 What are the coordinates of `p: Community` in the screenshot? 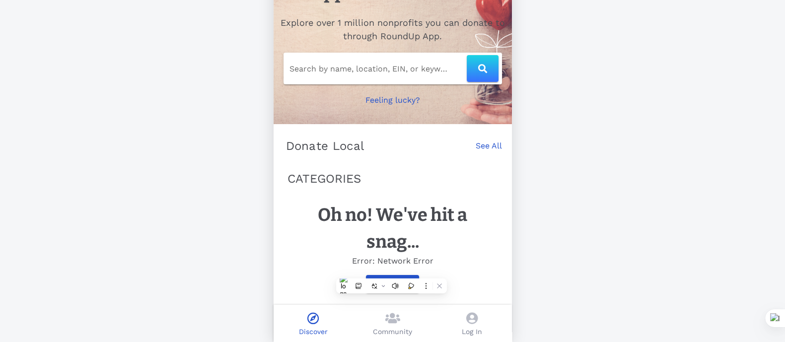 It's located at (392, 332).